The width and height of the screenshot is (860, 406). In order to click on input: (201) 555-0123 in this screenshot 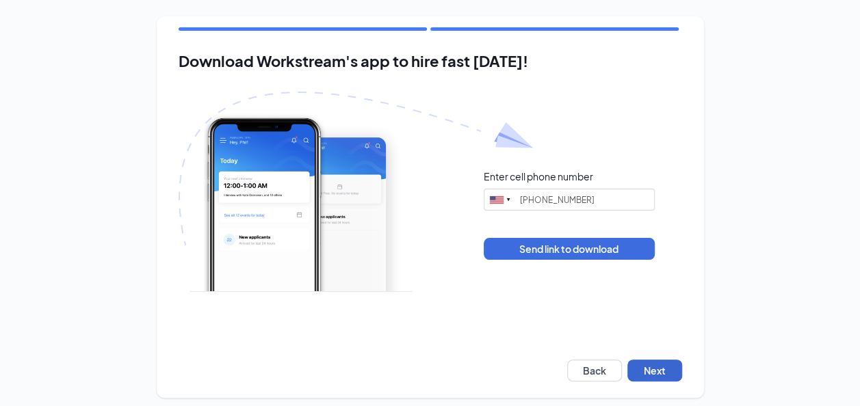, I will do `click(569, 200)`.